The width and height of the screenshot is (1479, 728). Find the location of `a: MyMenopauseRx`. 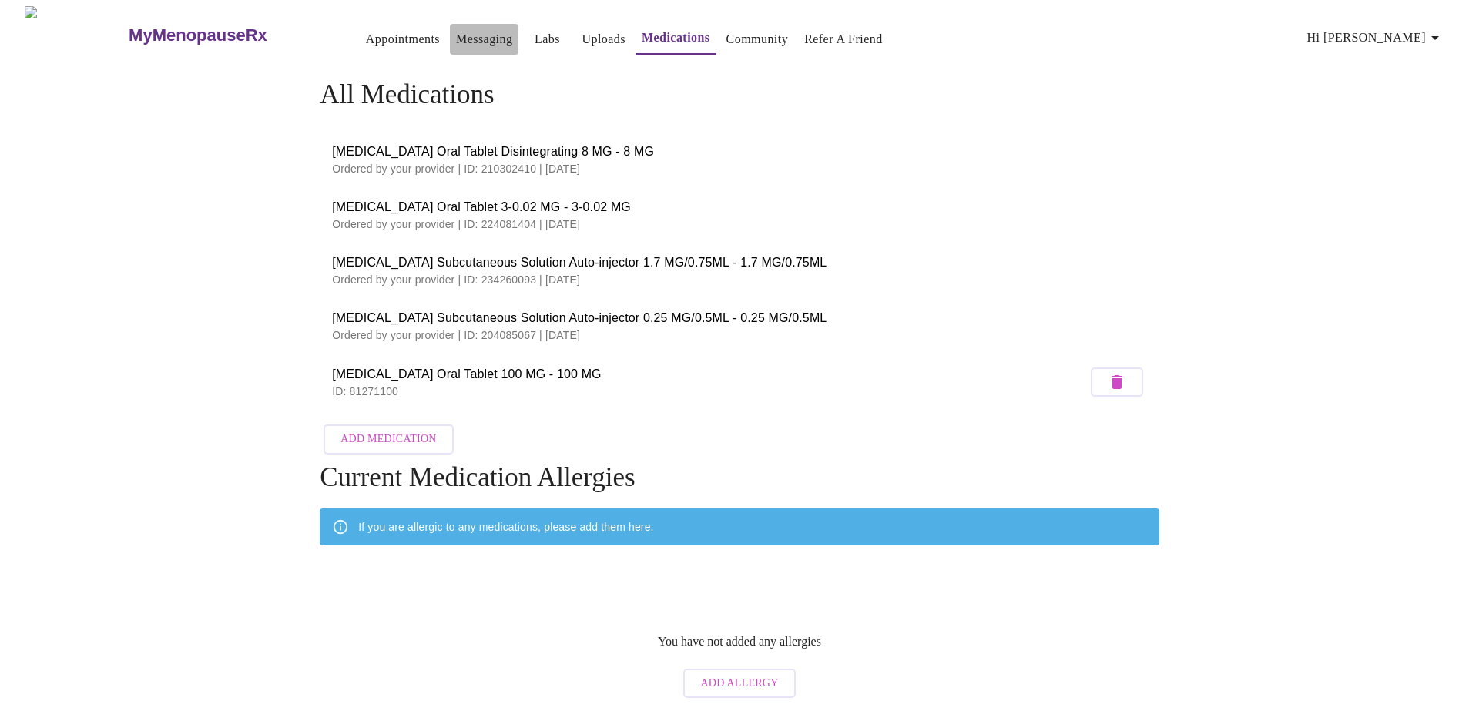

a: MyMenopauseRx is located at coordinates (228, 35).